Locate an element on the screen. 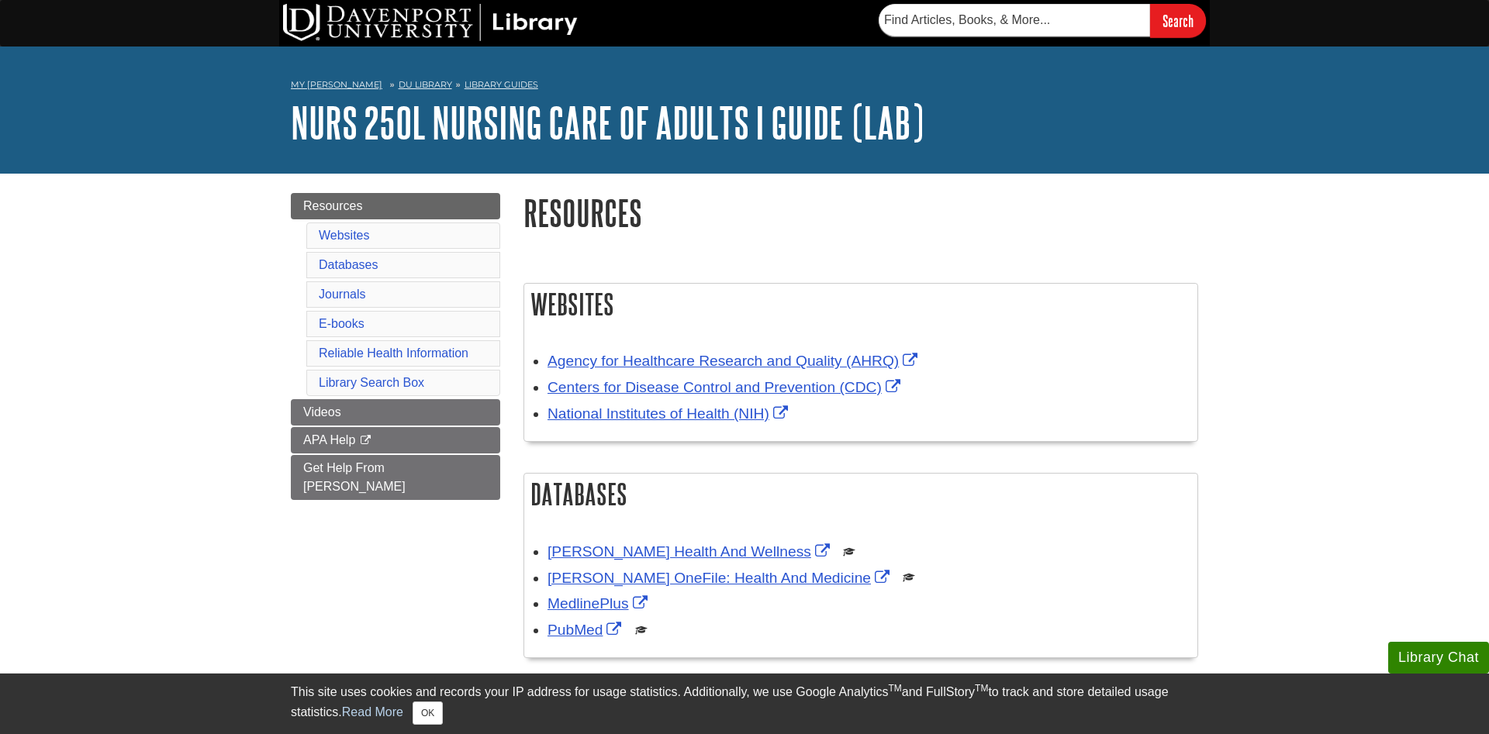  a: NURS 250L Nursing Care of Adults I Guide (Lab) is located at coordinates (607, 122).